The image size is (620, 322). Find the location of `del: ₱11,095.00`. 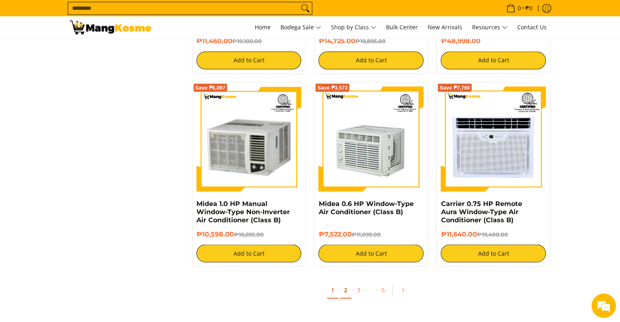

del: ₱11,095.00 is located at coordinates (366, 234).